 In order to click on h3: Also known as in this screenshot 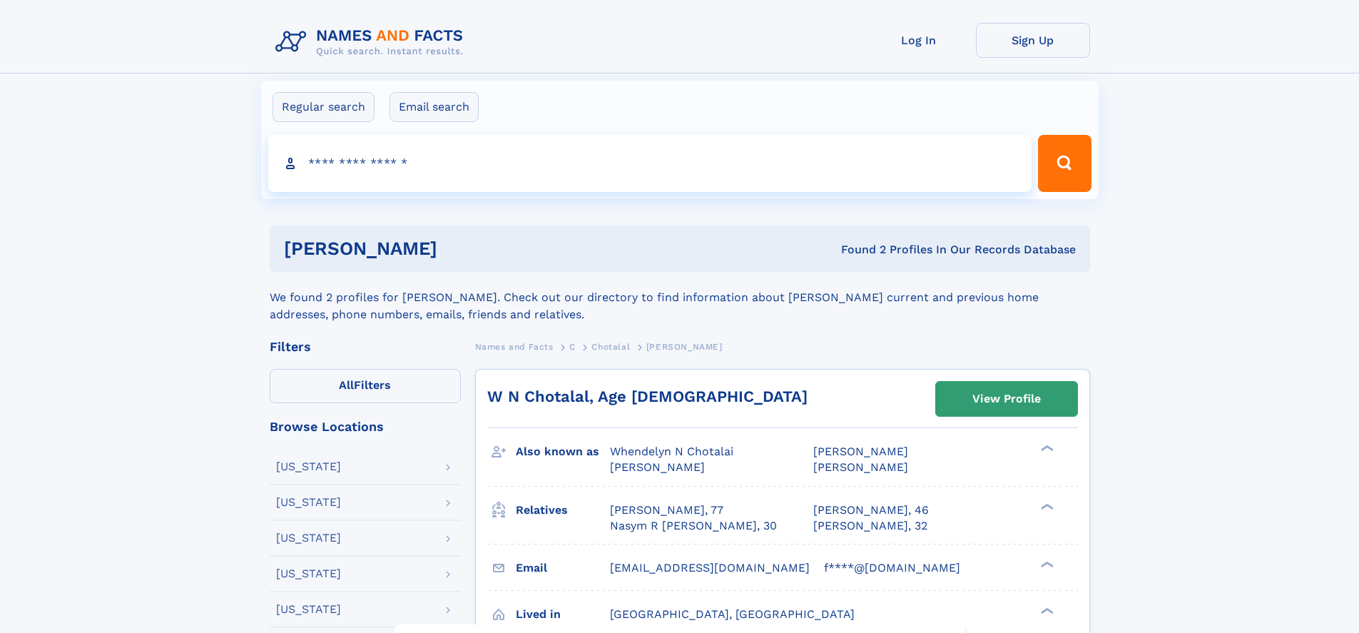, I will do `click(563, 451)`.